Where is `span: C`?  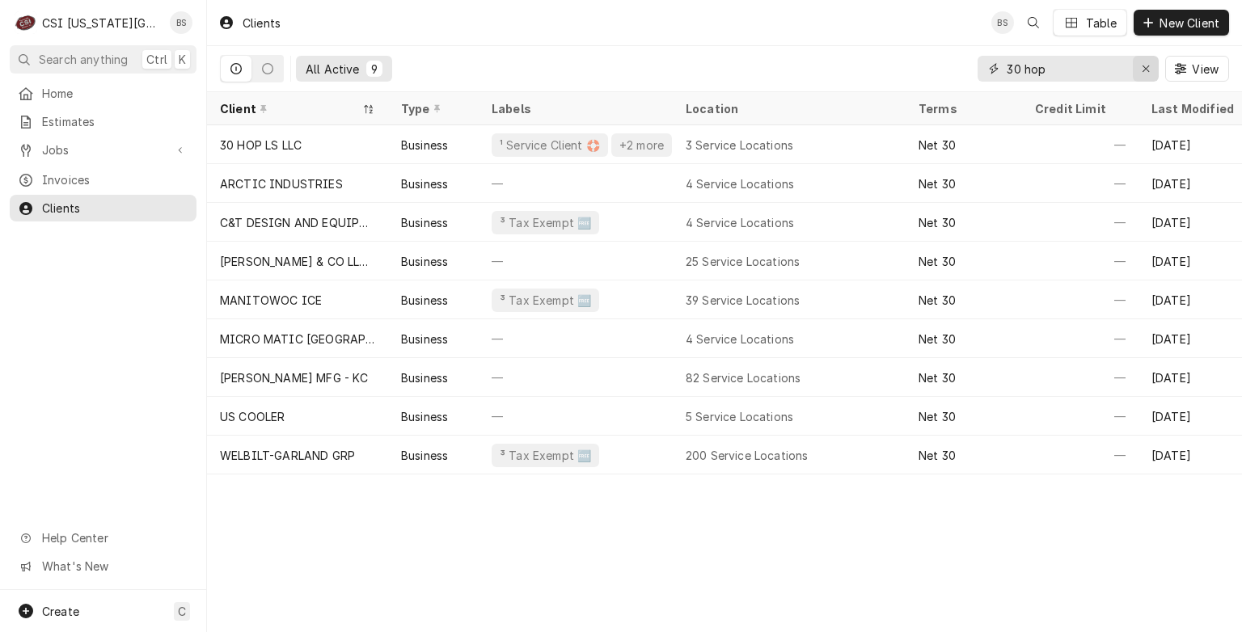
span: C is located at coordinates (182, 611).